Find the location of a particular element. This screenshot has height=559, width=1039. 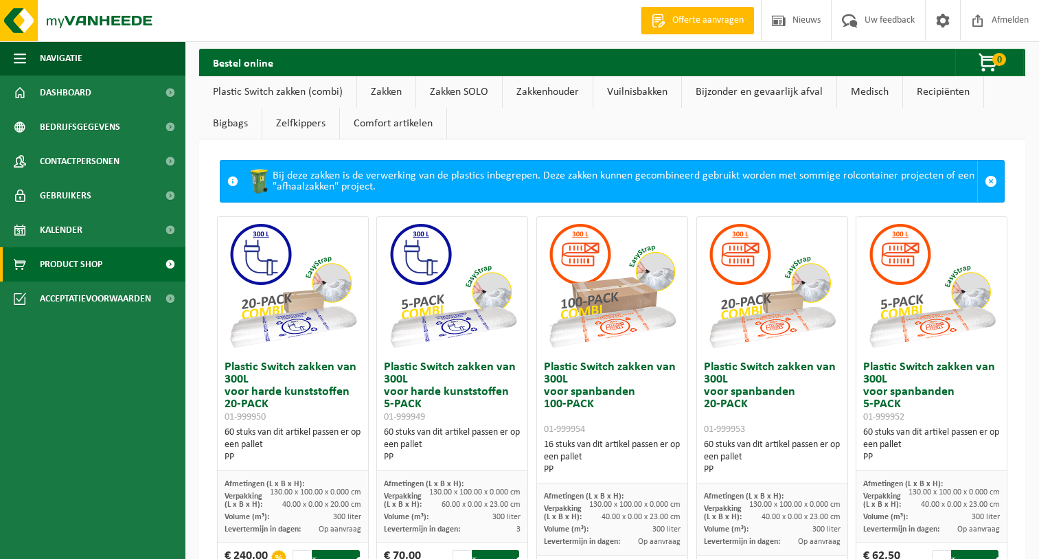

h3: Plastic Switch zakken van 300L voor spanbanden 20-PACK is located at coordinates (772, 398).